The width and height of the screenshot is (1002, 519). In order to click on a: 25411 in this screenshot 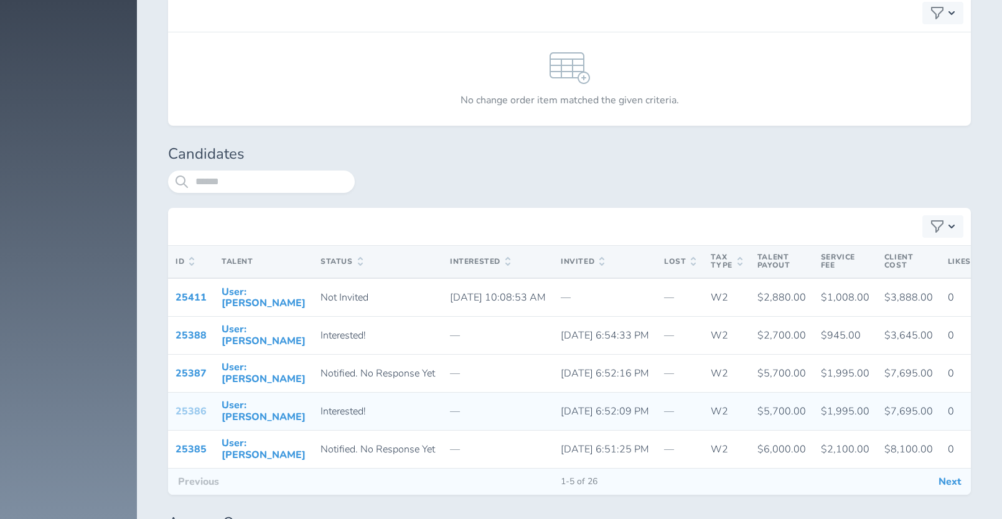, I will do `click(191, 297)`.